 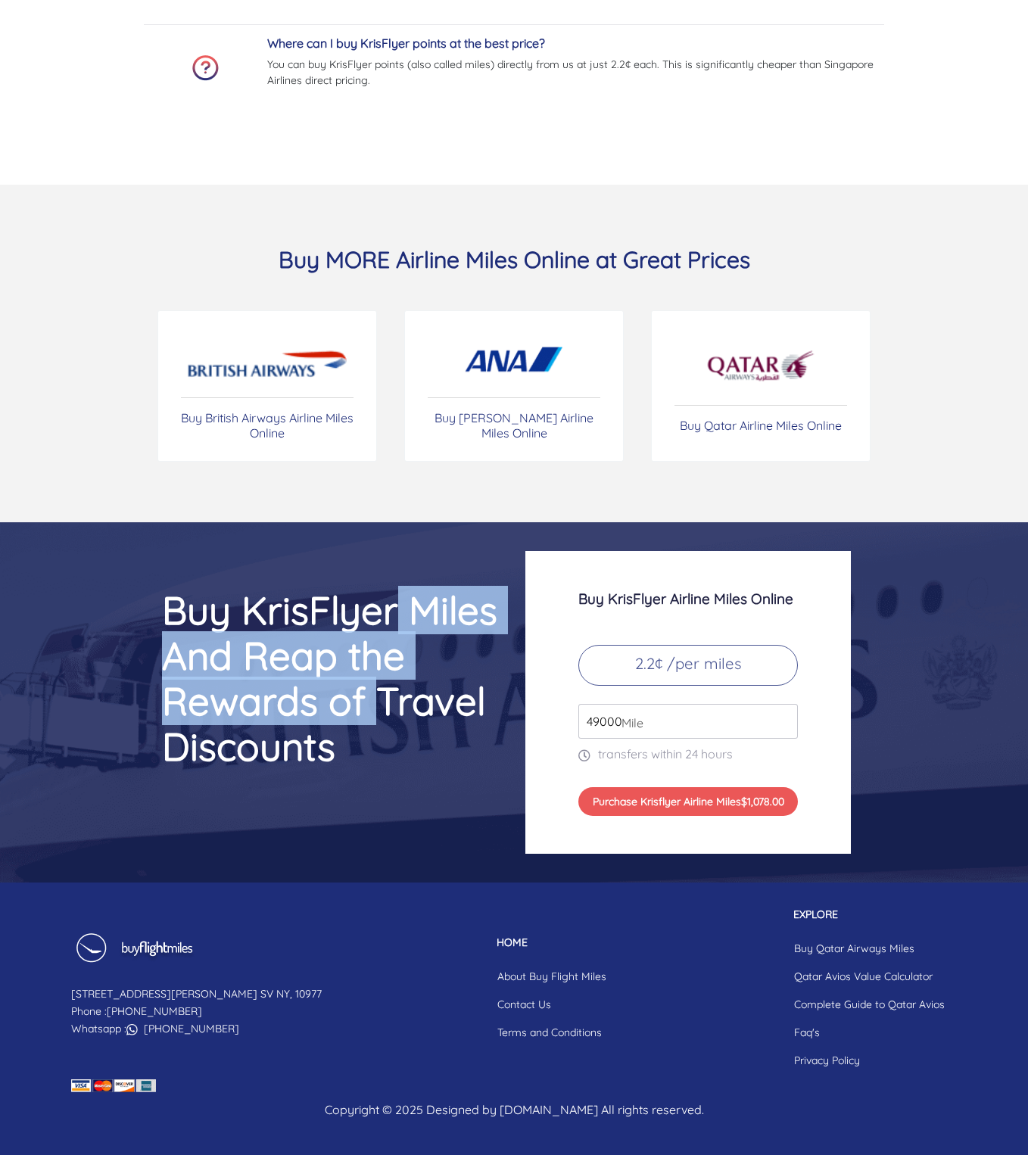 I want to click on h3: Buy KrisFlyer Airline Miles Online, so click(x=688, y=599).